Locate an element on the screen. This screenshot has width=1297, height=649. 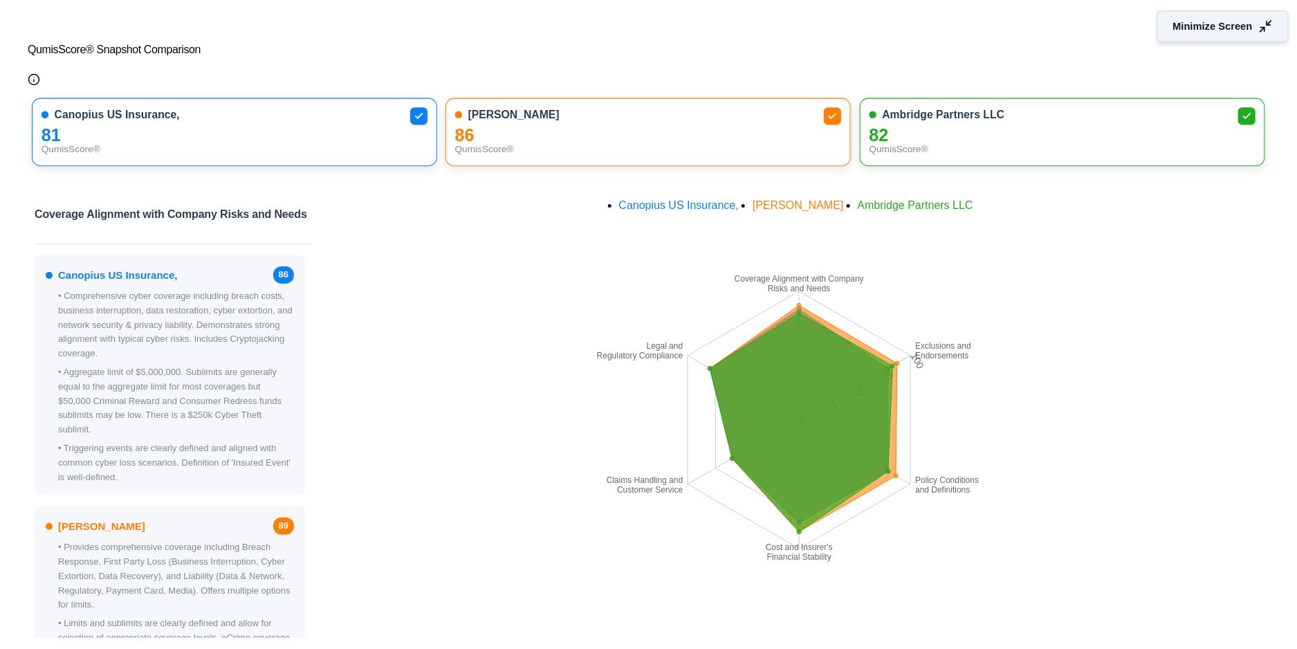
tspan: Endorsements is located at coordinates (942, 356).